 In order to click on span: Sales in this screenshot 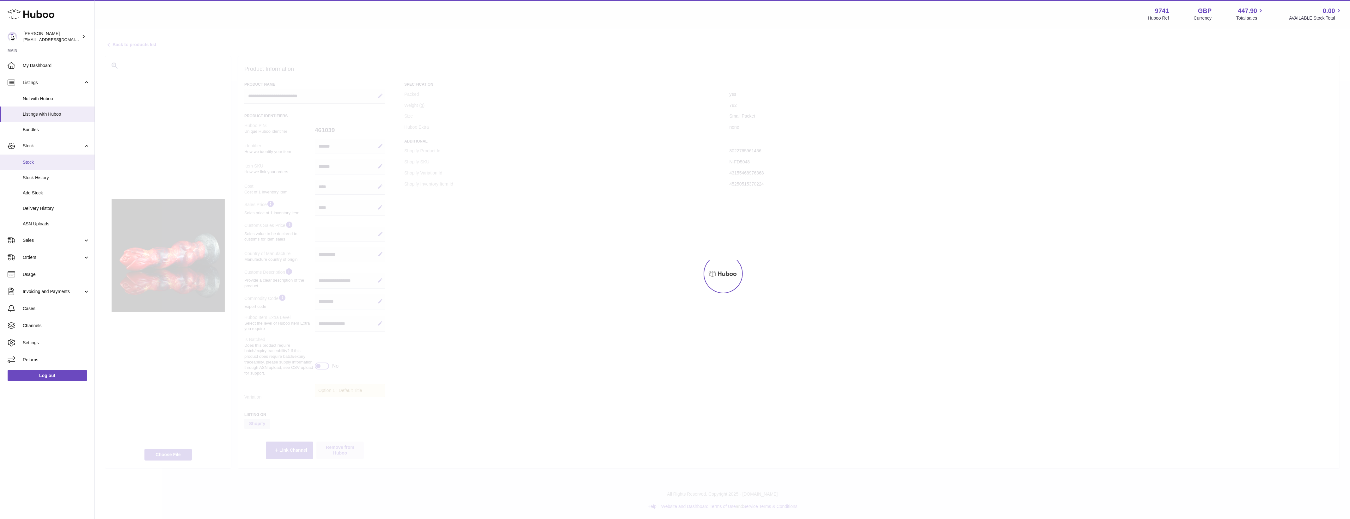, I will do `click(53, 240)`.